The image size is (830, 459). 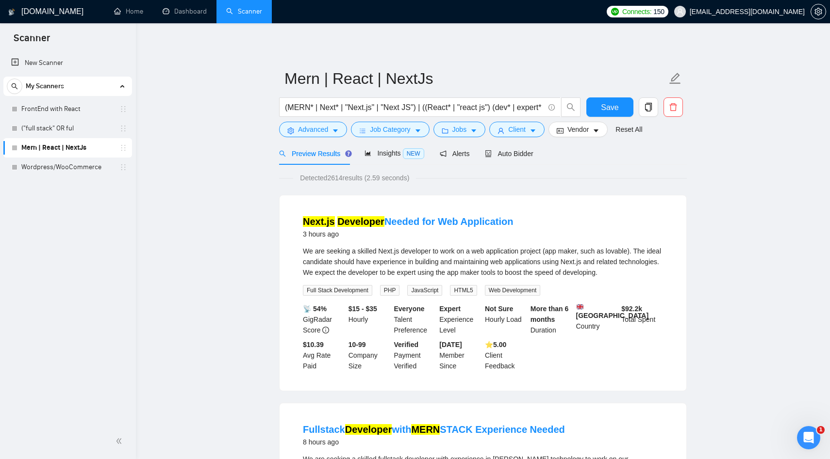 What do you see at coordinates (460, 356) in the screenshot?
I see `div: Member Since` at bounding box center [460, 356].